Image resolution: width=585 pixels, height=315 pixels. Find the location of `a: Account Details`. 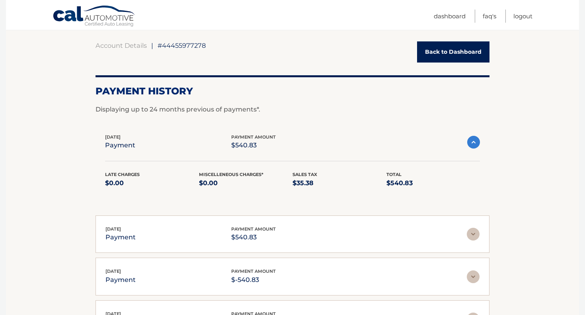

a: Account Details is located at coordinates (121, 45).